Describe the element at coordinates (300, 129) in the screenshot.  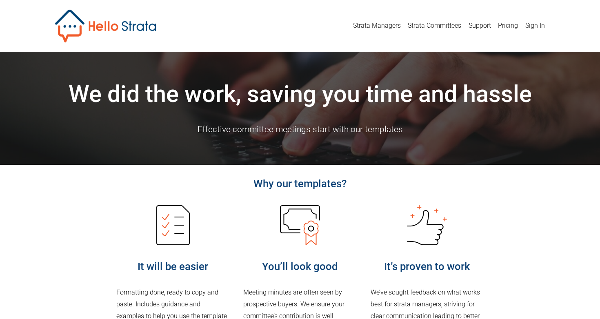
I see `p: Effective committee meetings start with our templates` at that location.